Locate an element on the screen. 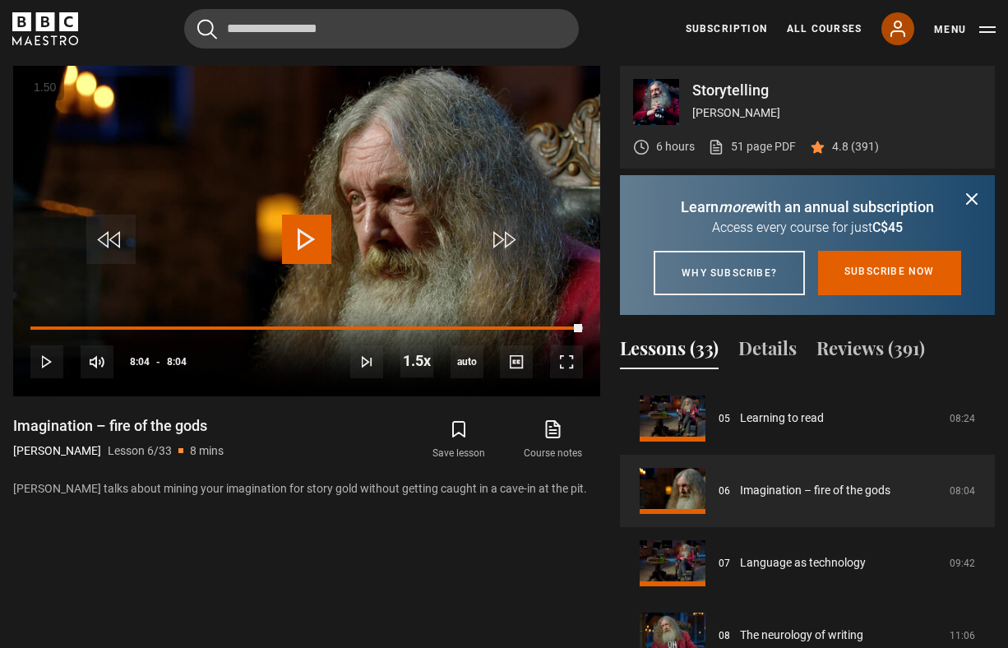 This screenshot has height=648, width=1008. a: Learning to read is located at coordinates (782, 417).